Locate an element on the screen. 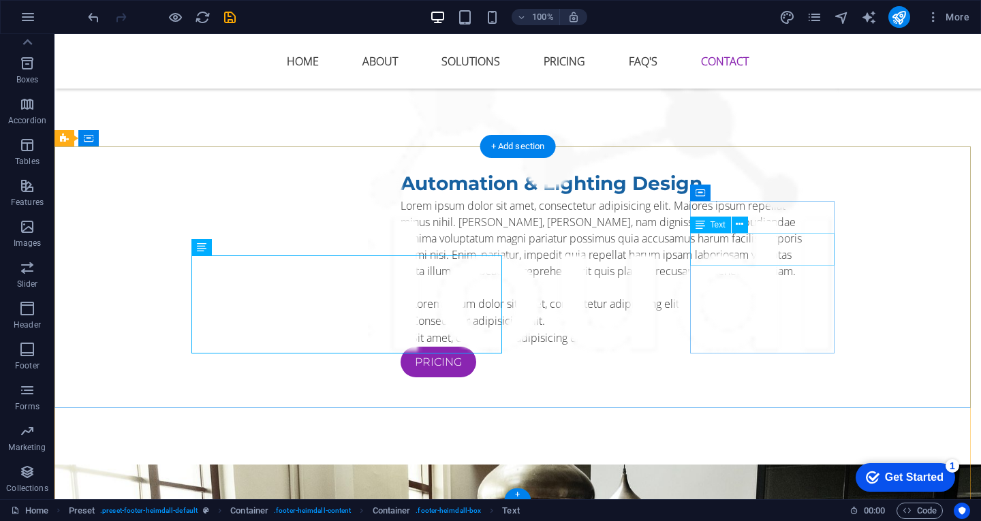 The image size is (981, 521). button: undo is located at coordinates (93, 17).